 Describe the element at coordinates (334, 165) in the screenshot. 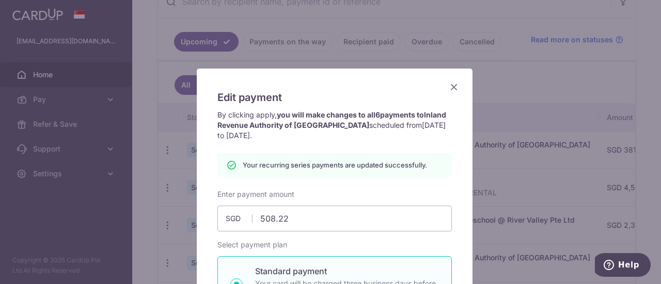

I see `p: Your recurring series payments are updated successfully.` at that location.